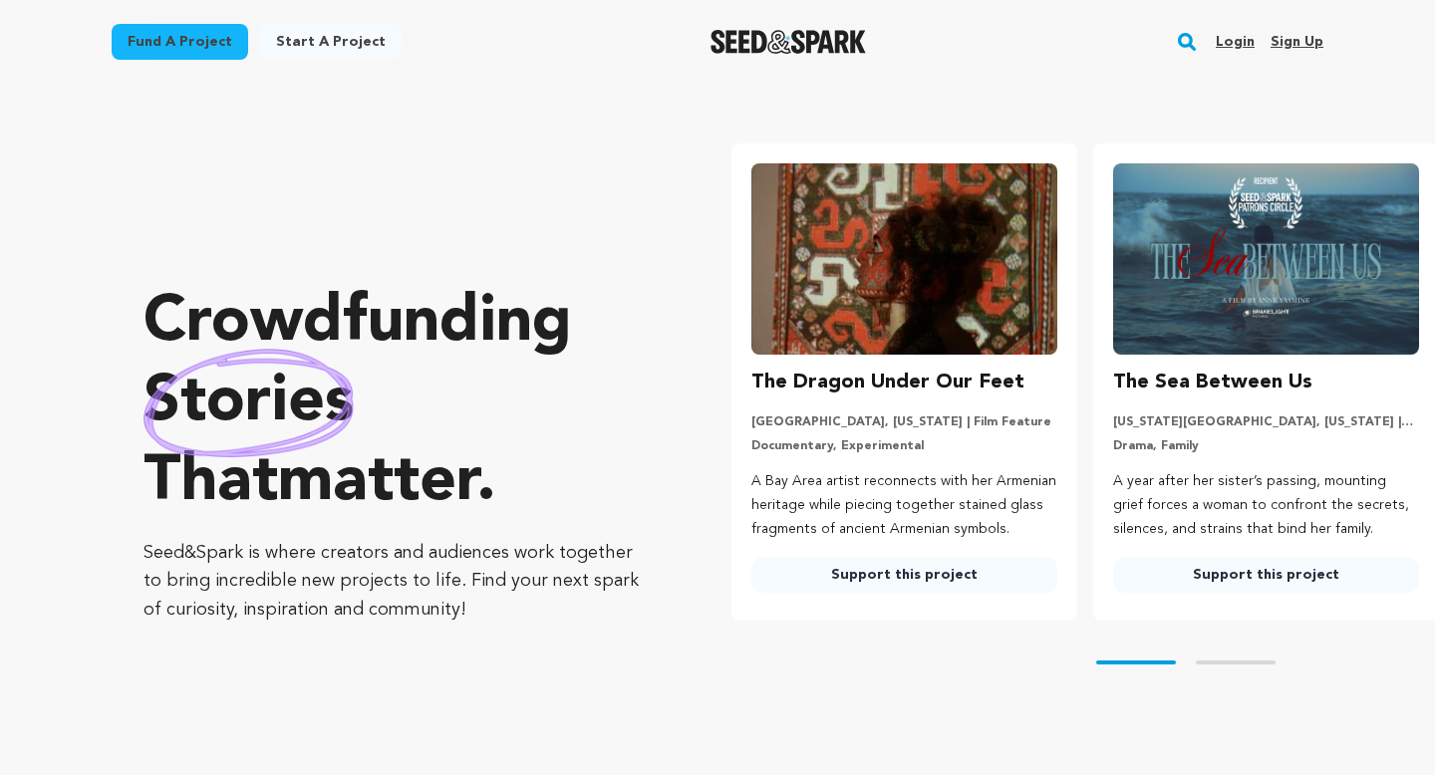  I want to click on a: Fund a project, so click(179, 42).